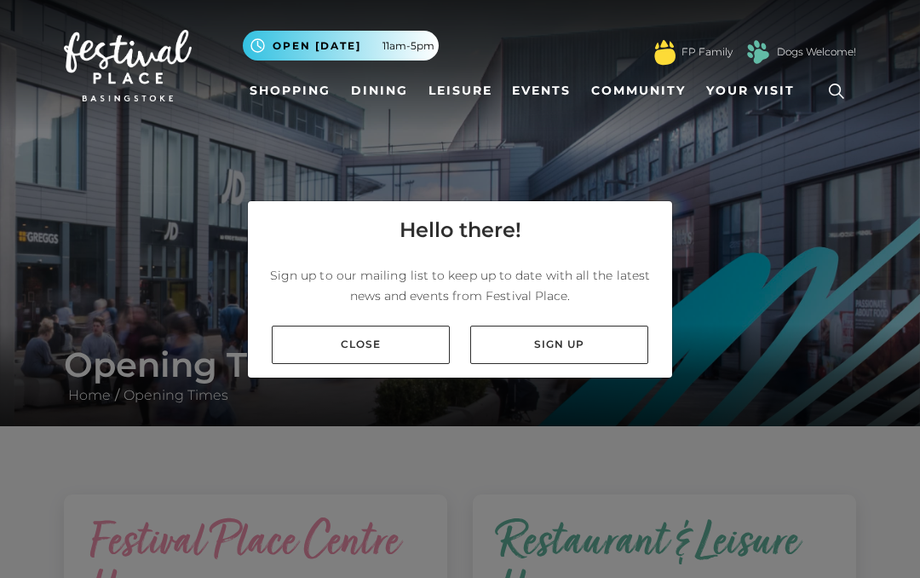 The height and width of the screenshot is (578, 920). I want to click on h4: Hello there!, so click(460, 230).